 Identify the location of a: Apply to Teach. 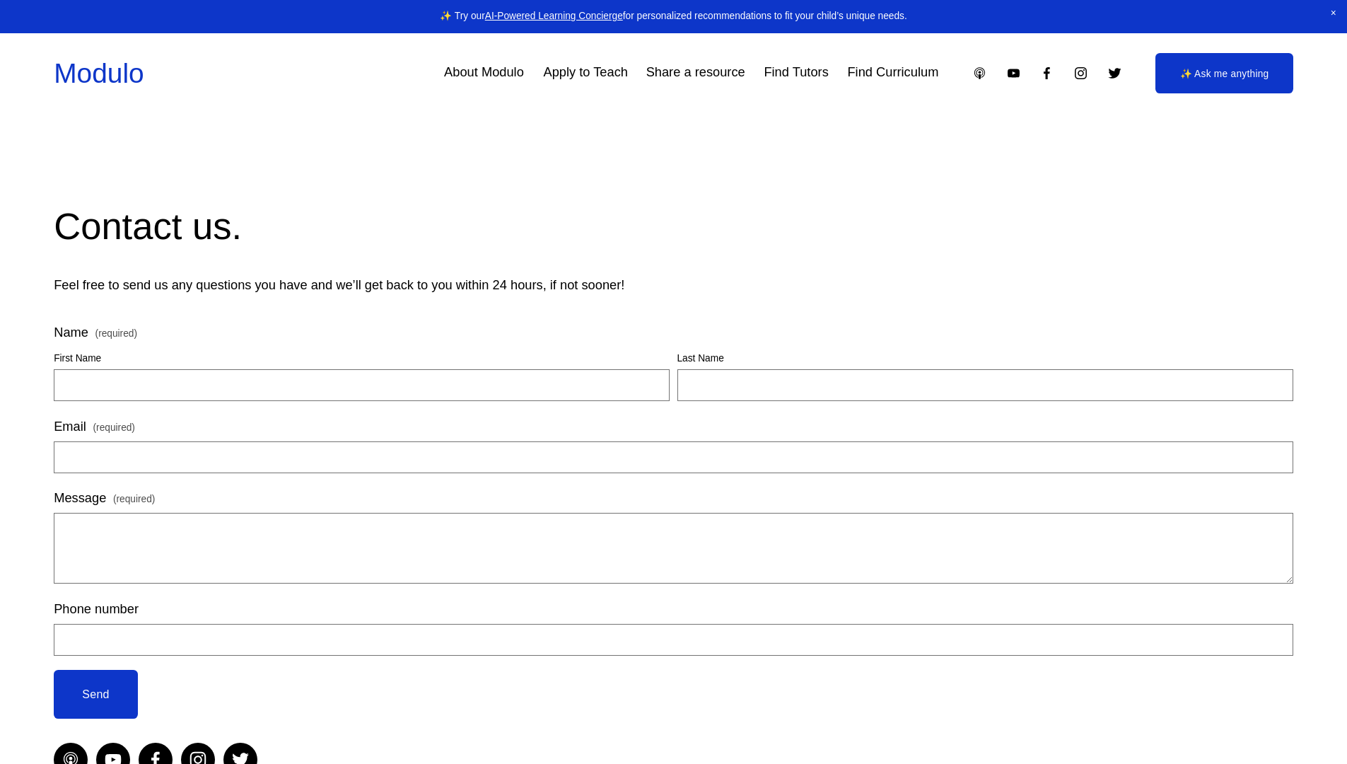
(585, 73).